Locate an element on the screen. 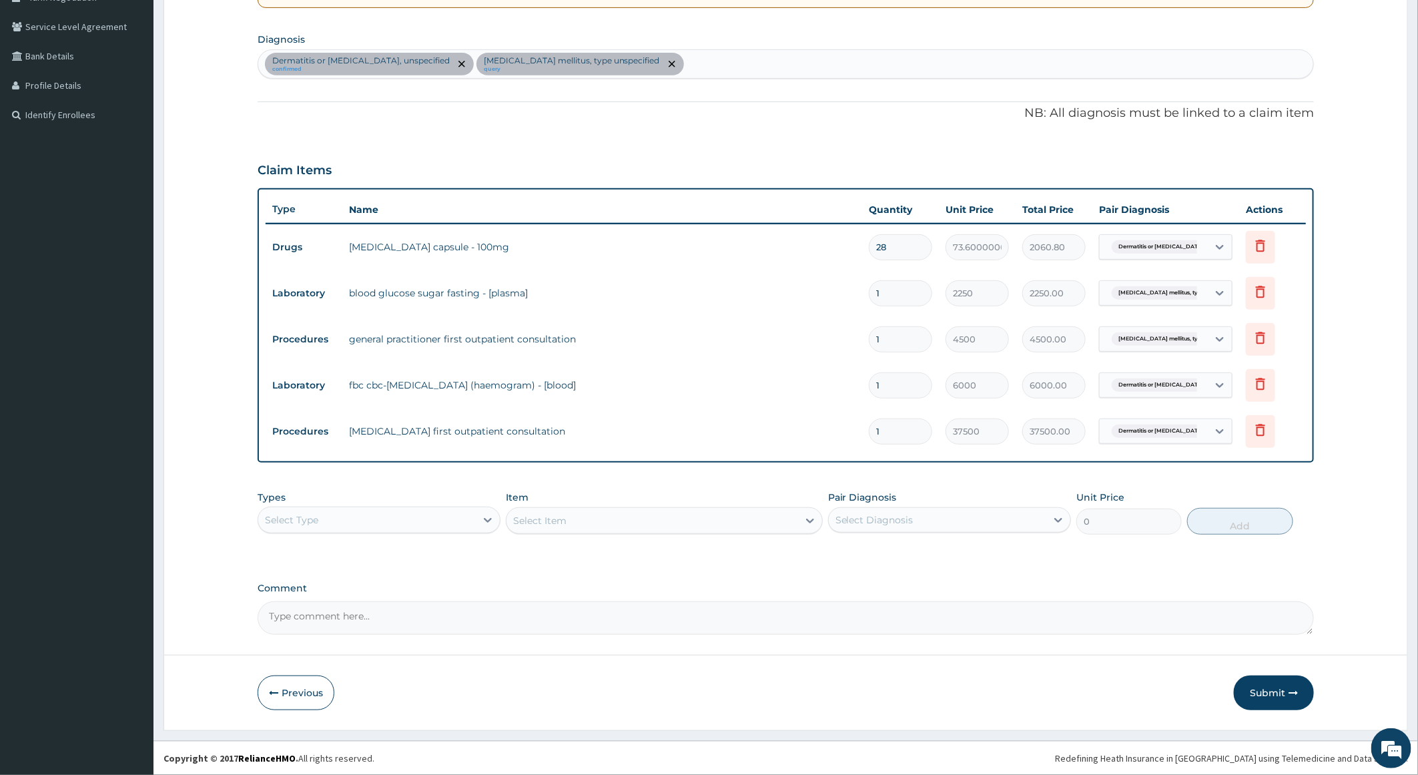 The image size is (1418, 775). label: Unit Price is located at coordinates (1101, 497).